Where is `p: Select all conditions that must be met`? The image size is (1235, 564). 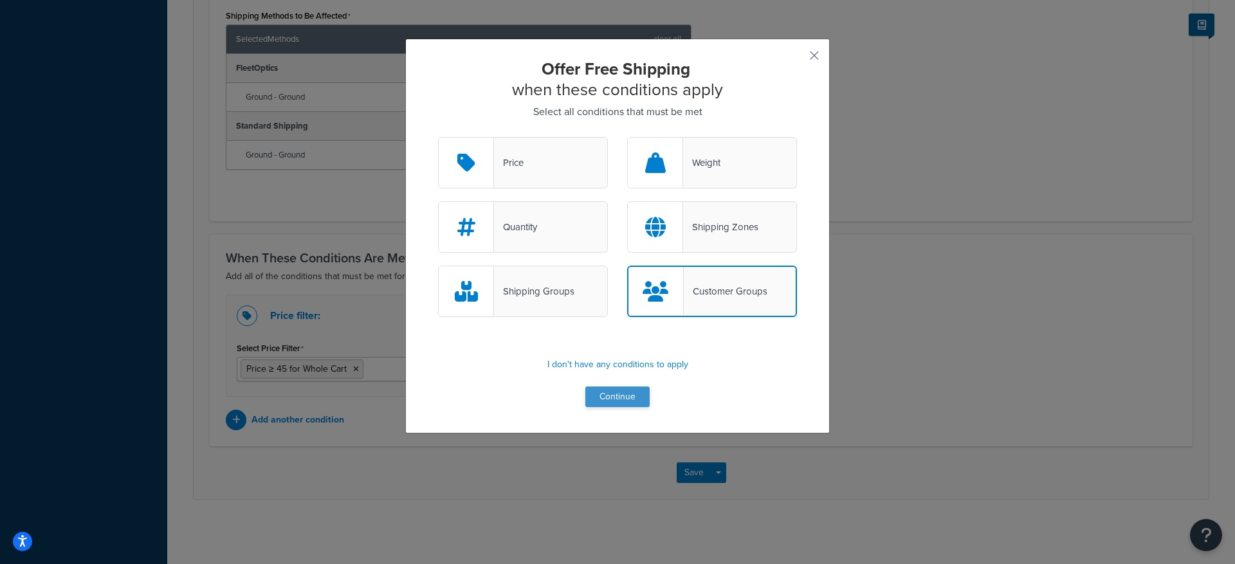
p: Select all conditions that must be met is located at coordinates (618, 112).